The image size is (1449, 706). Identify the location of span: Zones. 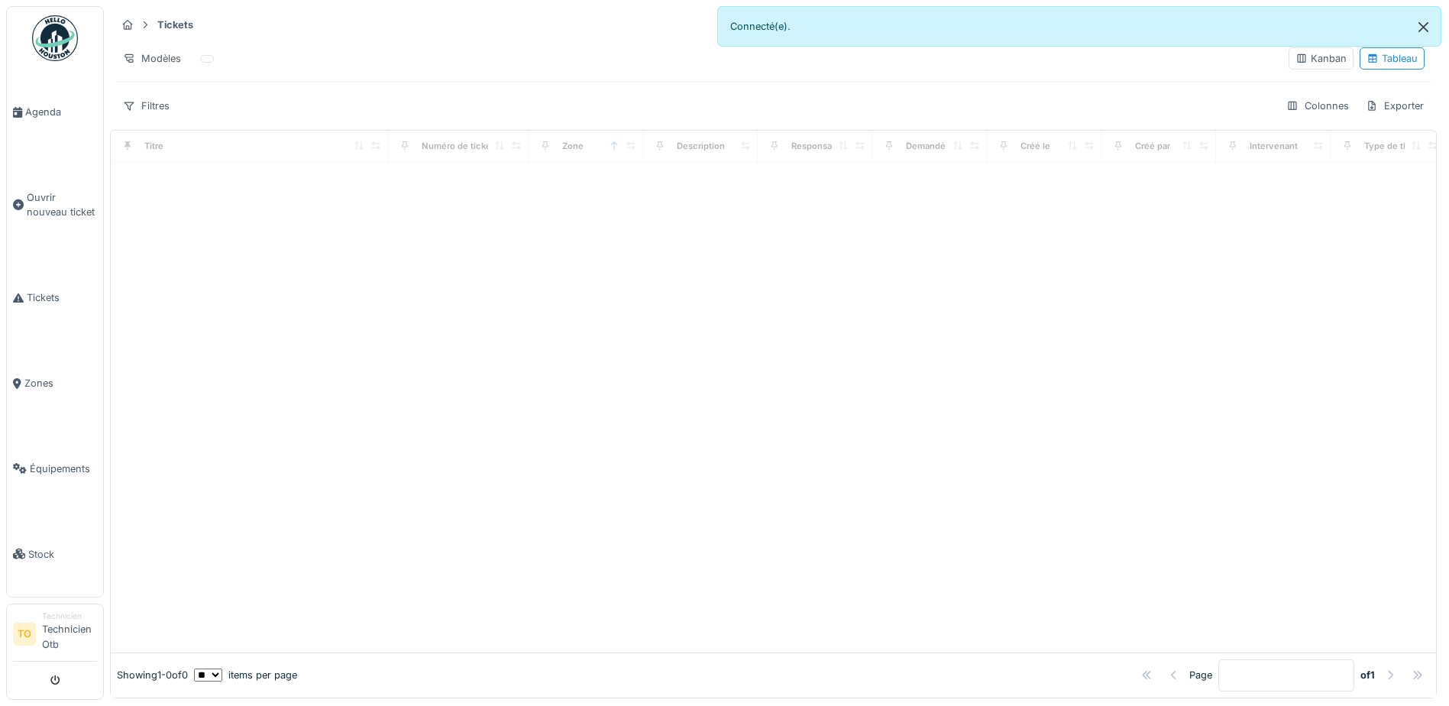
(60, 383).